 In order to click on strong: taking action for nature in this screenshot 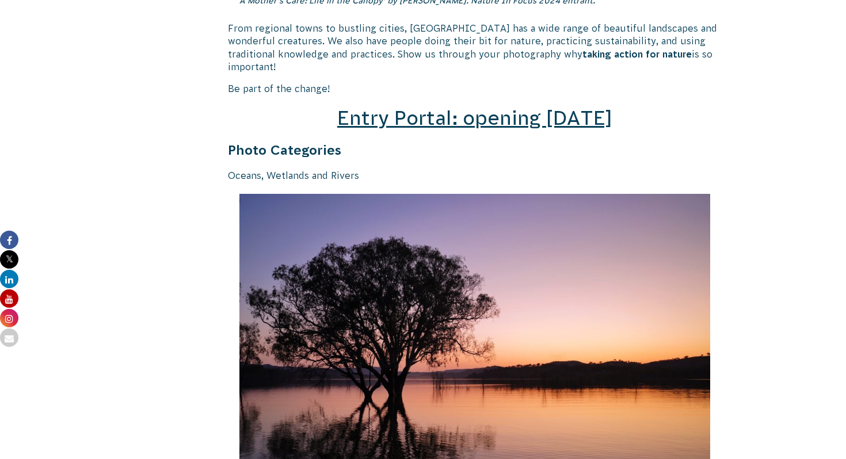, I will do `click(637, 54)`.